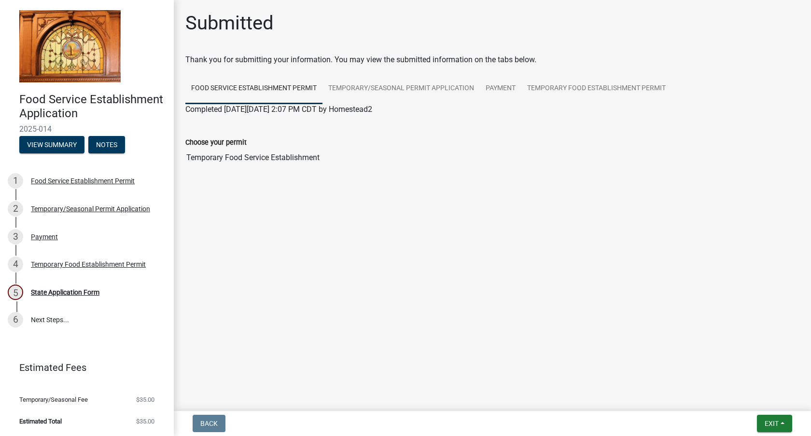  What do you see at coordinates (90, 209) in the screenshot?
I see `div: Temporary/Seasonal Permit Application` at bounding box center [90, 209].